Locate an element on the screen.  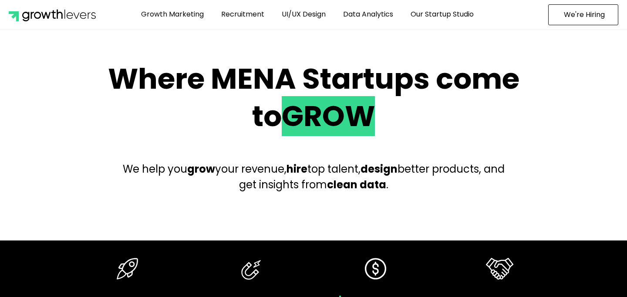
b: clean data is located at coordinates (357, 185).